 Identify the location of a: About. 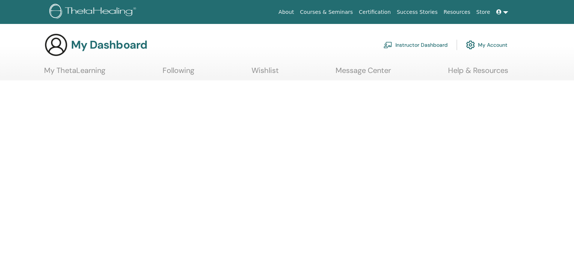
(286, 12).